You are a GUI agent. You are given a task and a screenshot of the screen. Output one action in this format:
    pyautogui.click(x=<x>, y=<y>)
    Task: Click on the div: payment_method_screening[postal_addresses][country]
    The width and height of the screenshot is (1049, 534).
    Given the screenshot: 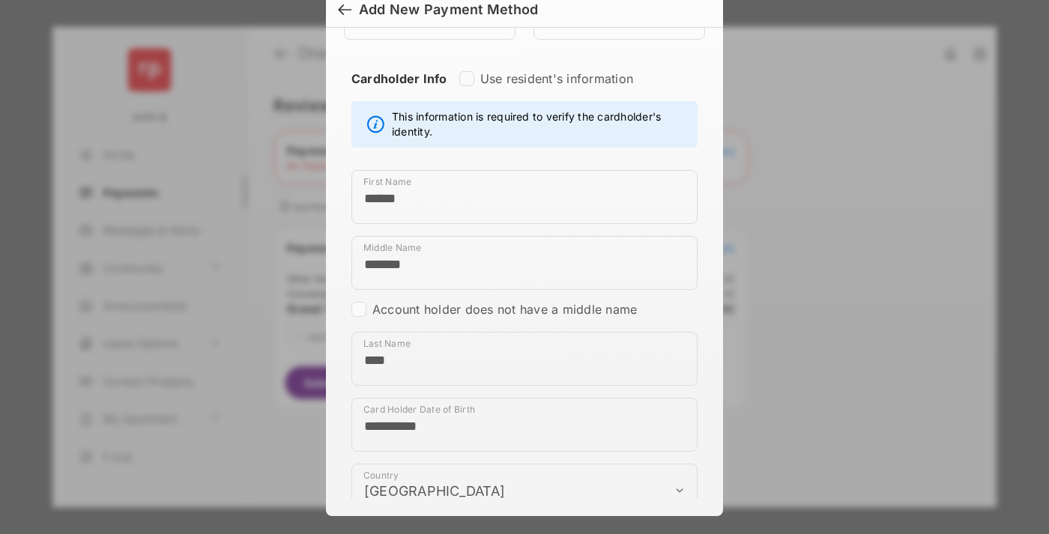 What is the action you would take?
    pyautogui.click(x=524, y=491)
    